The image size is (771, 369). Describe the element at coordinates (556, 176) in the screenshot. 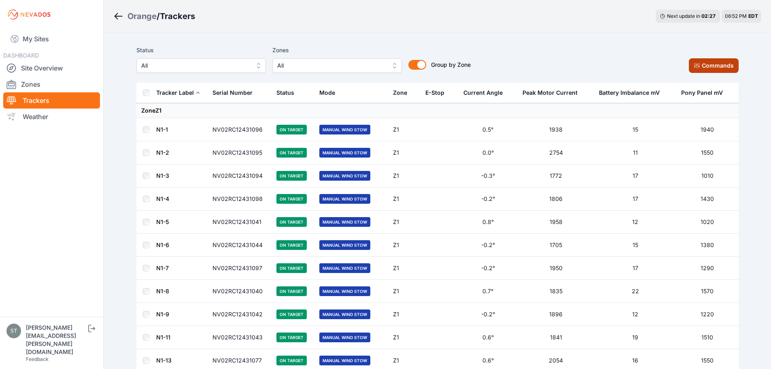

I see `td: 1772` at that location.